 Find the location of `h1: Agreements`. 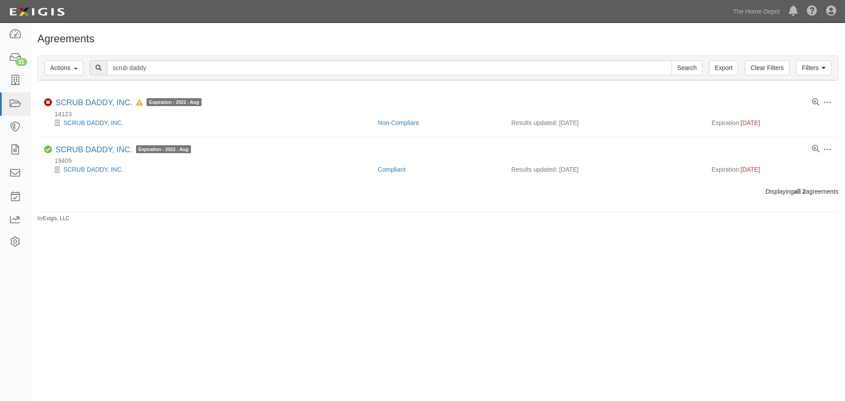

h1: Agreements is located at coordinates (438, 39).